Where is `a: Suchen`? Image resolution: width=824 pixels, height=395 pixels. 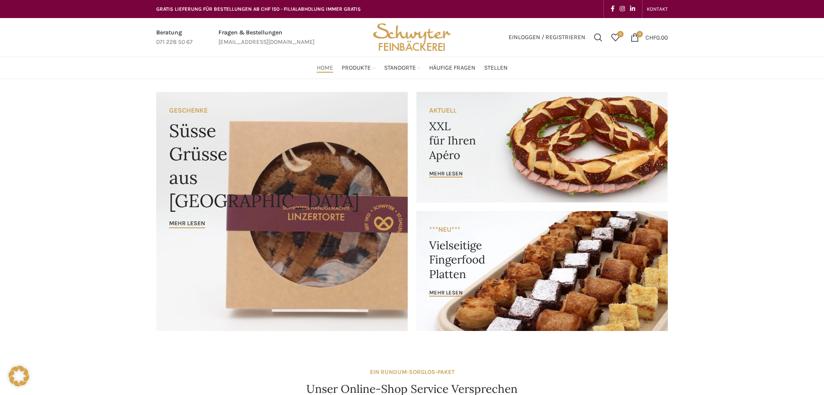 a: Suchen is located at coordinates (599, 37).